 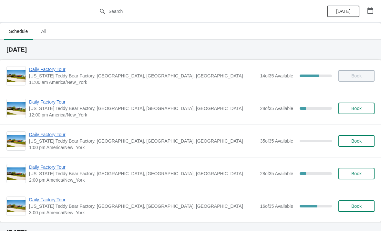 What do you see at coordinates (277, 206) in the screenshot?
I see `span: 16 of 35 Available` at bounding box center [277, 206].